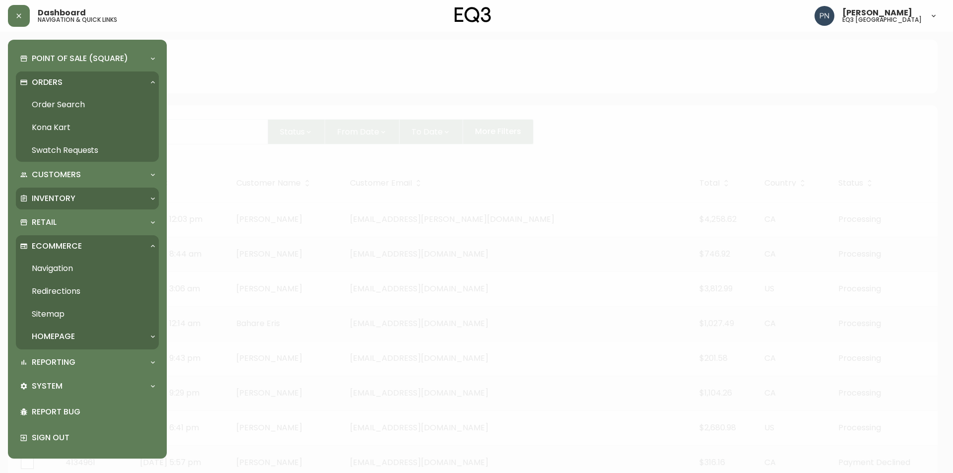 This screenshot has width=953, height=473. I want to click on p: Reporting, so click(54, 362).